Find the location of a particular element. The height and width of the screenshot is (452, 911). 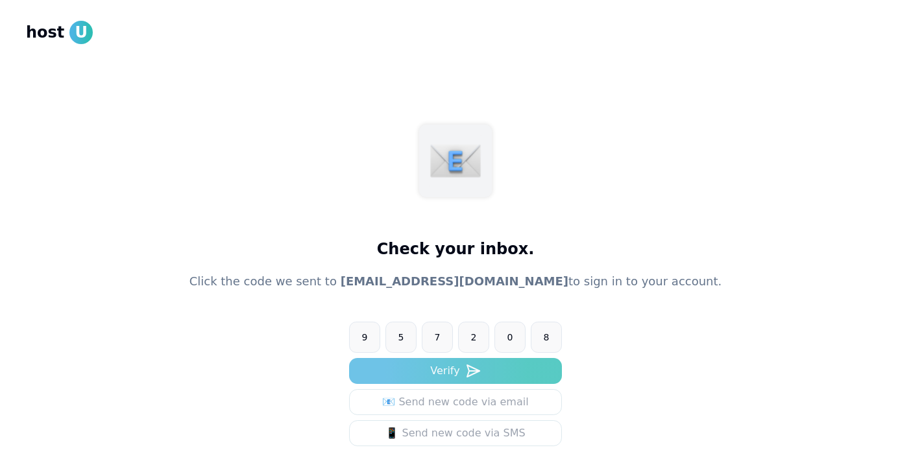

a: 📧 Send new code via email is located at coordinates (456, 402).